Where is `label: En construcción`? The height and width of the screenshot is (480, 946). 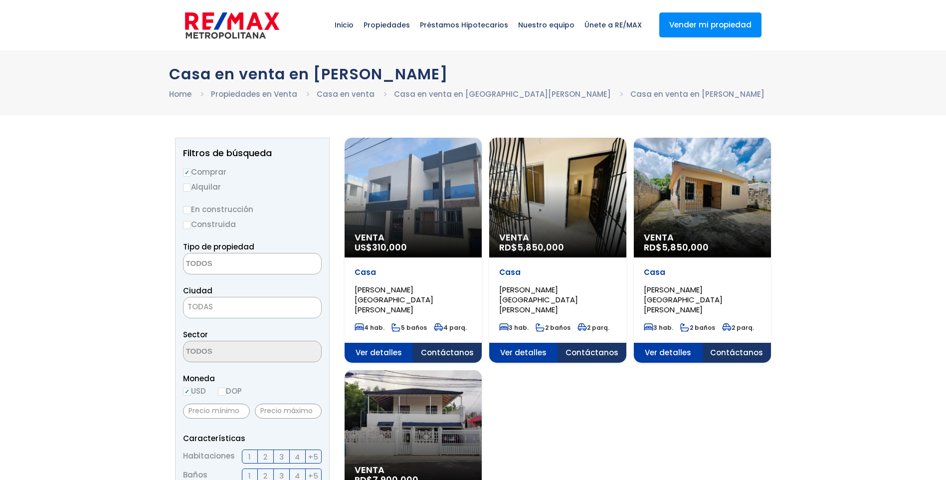
label: En construcción is located at coordinates (252, 209).